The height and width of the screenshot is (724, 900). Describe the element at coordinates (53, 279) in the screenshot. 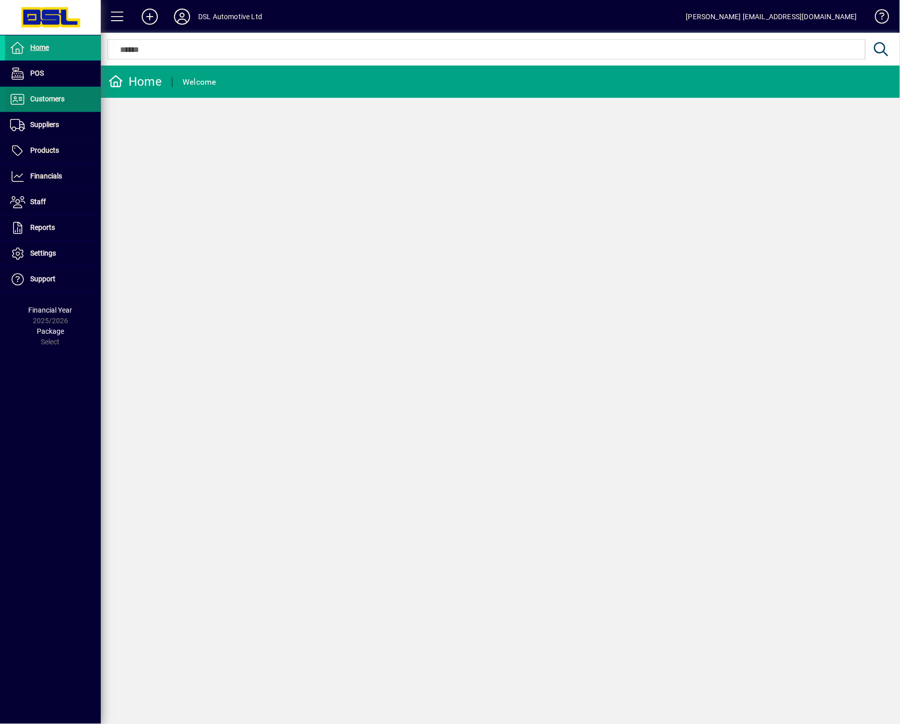

I see `a: Support` at that location.